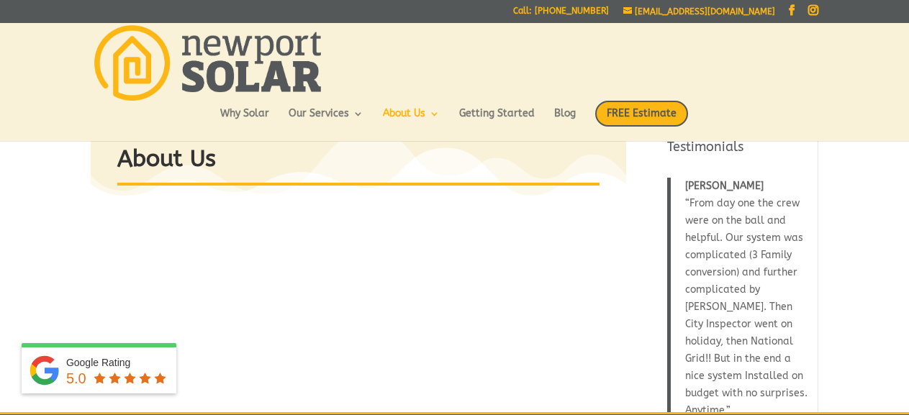 Image resolution: width=909 pixels, height=415 pixels. What do you see at coordinates (497, 121) in the screenshot?
I see `a: Getting Started` at bounding box center [497, 121].